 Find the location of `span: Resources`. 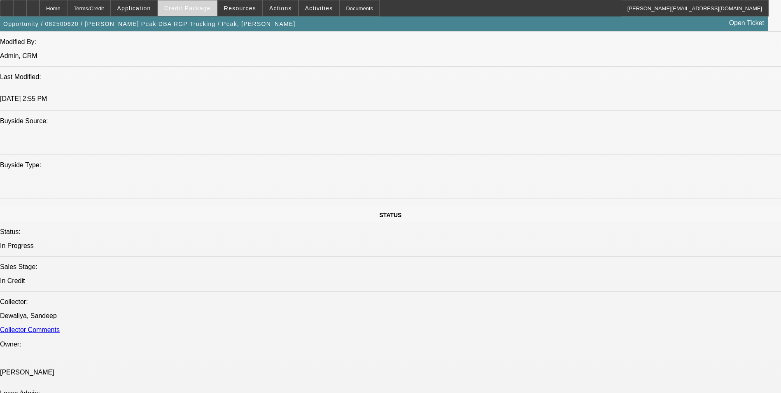

span: Resources is located at coordinates (240, 8).